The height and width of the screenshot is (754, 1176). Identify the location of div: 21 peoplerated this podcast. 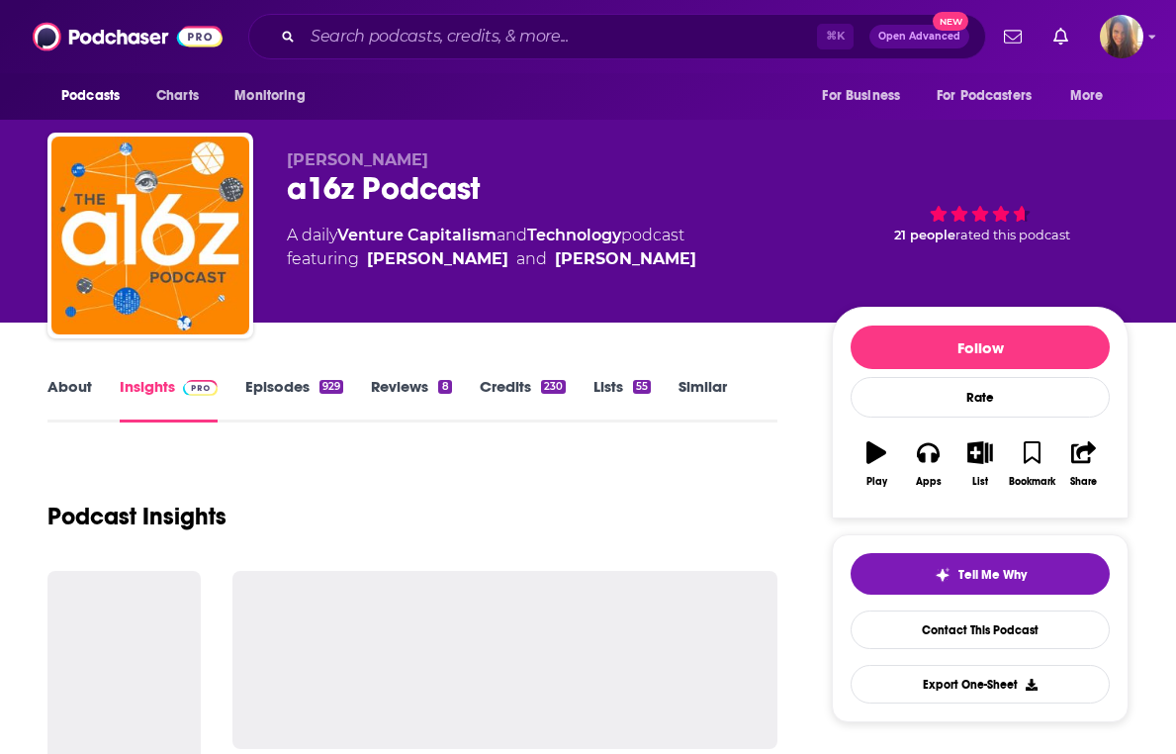
(980, 212).